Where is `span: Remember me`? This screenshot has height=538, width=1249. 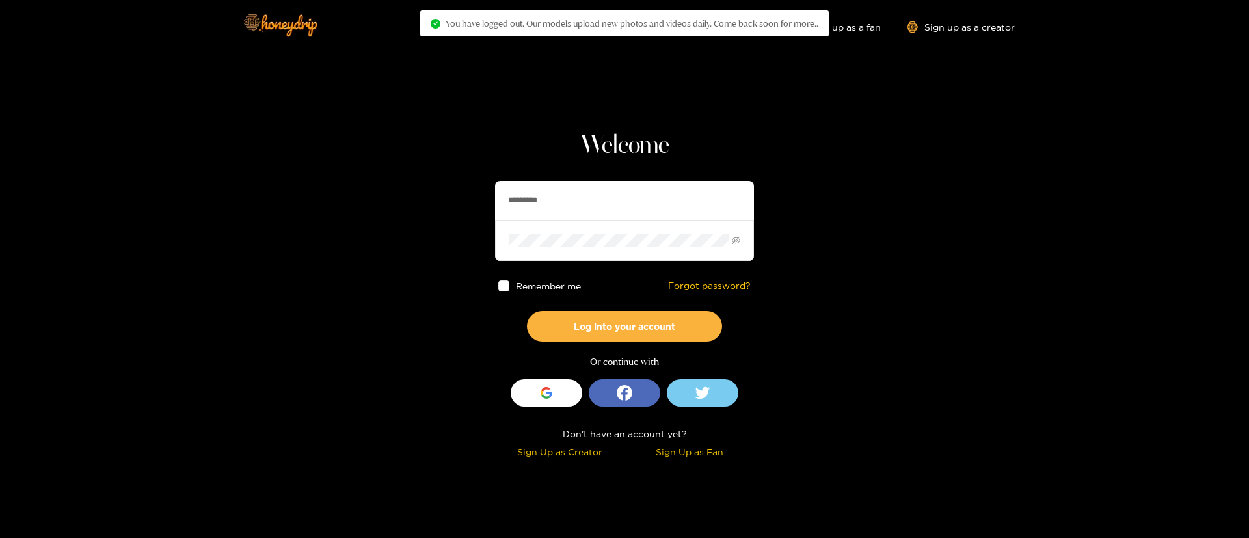
span: Remember me is located at coordinates (548, 286).